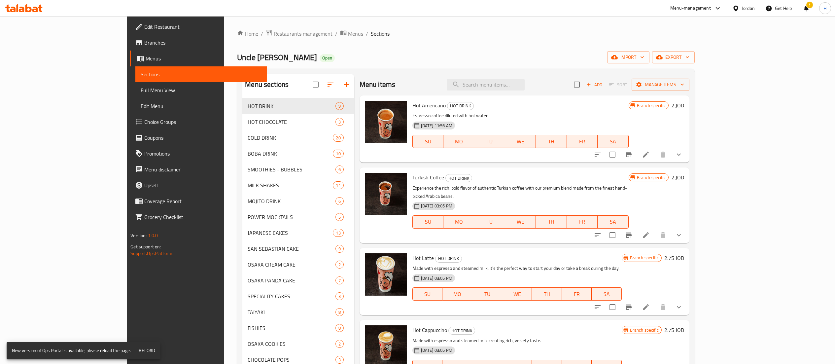 Image resolution: width=835 pixels, height=364 pixels. What do you see at coordinates (203, 122) in the screenshot?
I see `span: Choice Groups` at bounding box center [203, 122].